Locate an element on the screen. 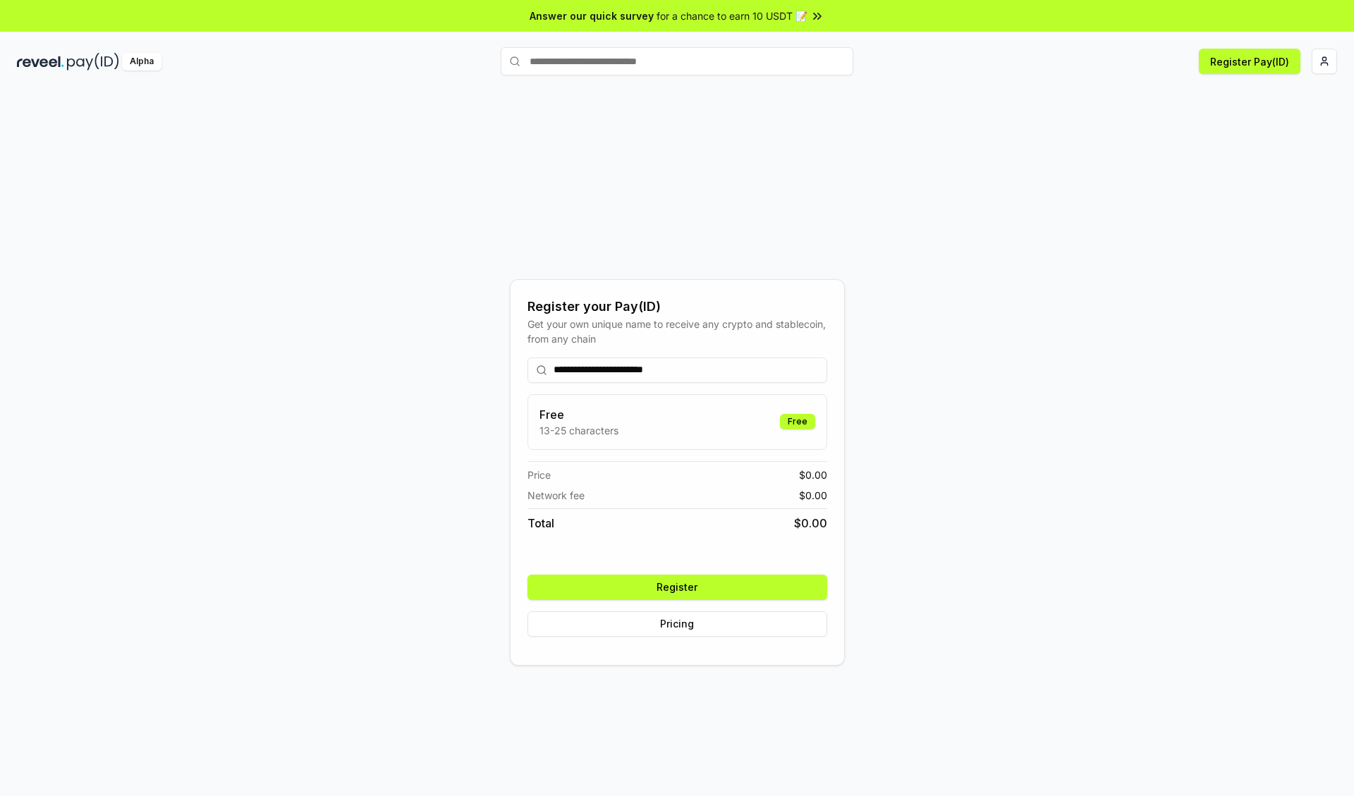  h3: Free is located at coordinates (579, 415).